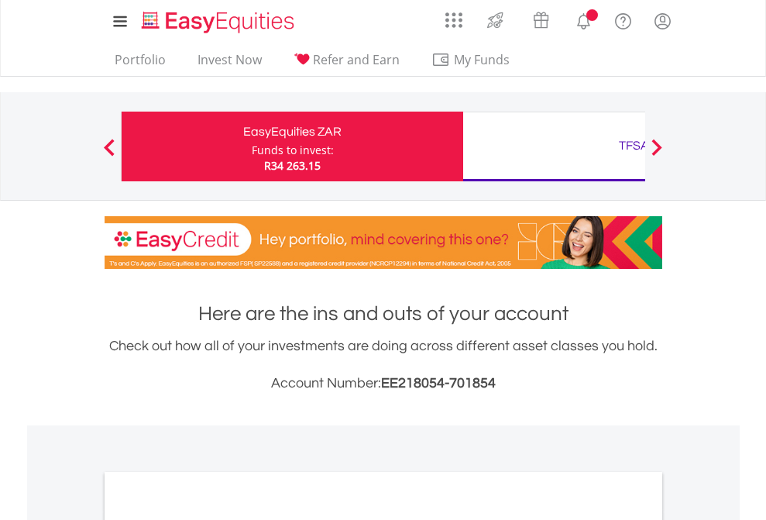  Describe the element at coordinates (541, 18) in the screenshot. I see `a: Vouchers` at that location.